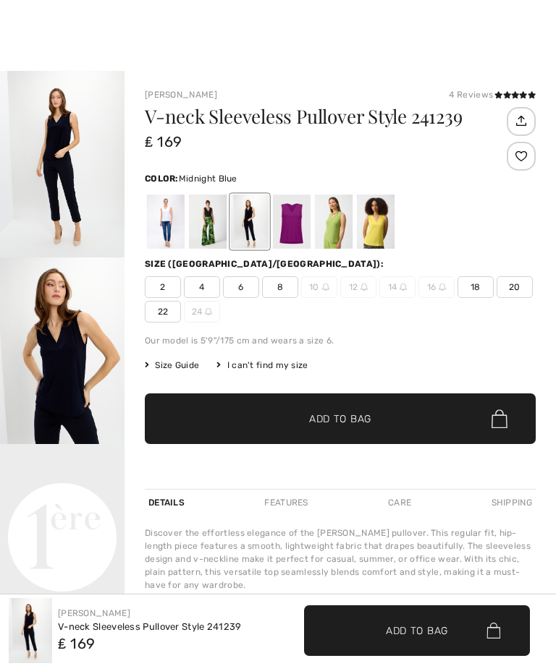  What do you see at coordinates (171, 365) in the screenshot?
I see `span: Size Guide` at bounding box center [171, 365].